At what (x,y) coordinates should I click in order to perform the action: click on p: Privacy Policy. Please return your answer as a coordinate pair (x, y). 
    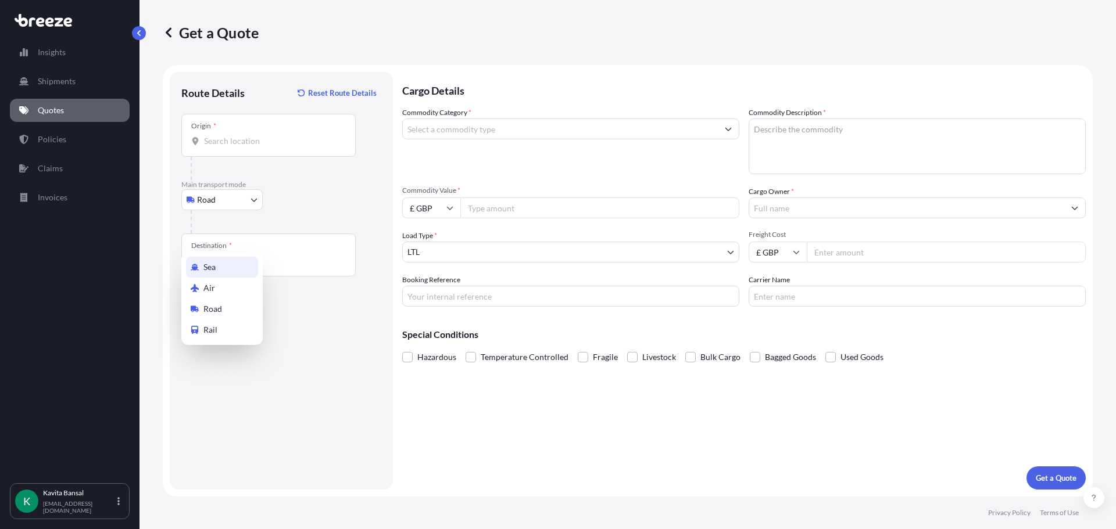
    Looking at the image, I should click on (1009, 513).